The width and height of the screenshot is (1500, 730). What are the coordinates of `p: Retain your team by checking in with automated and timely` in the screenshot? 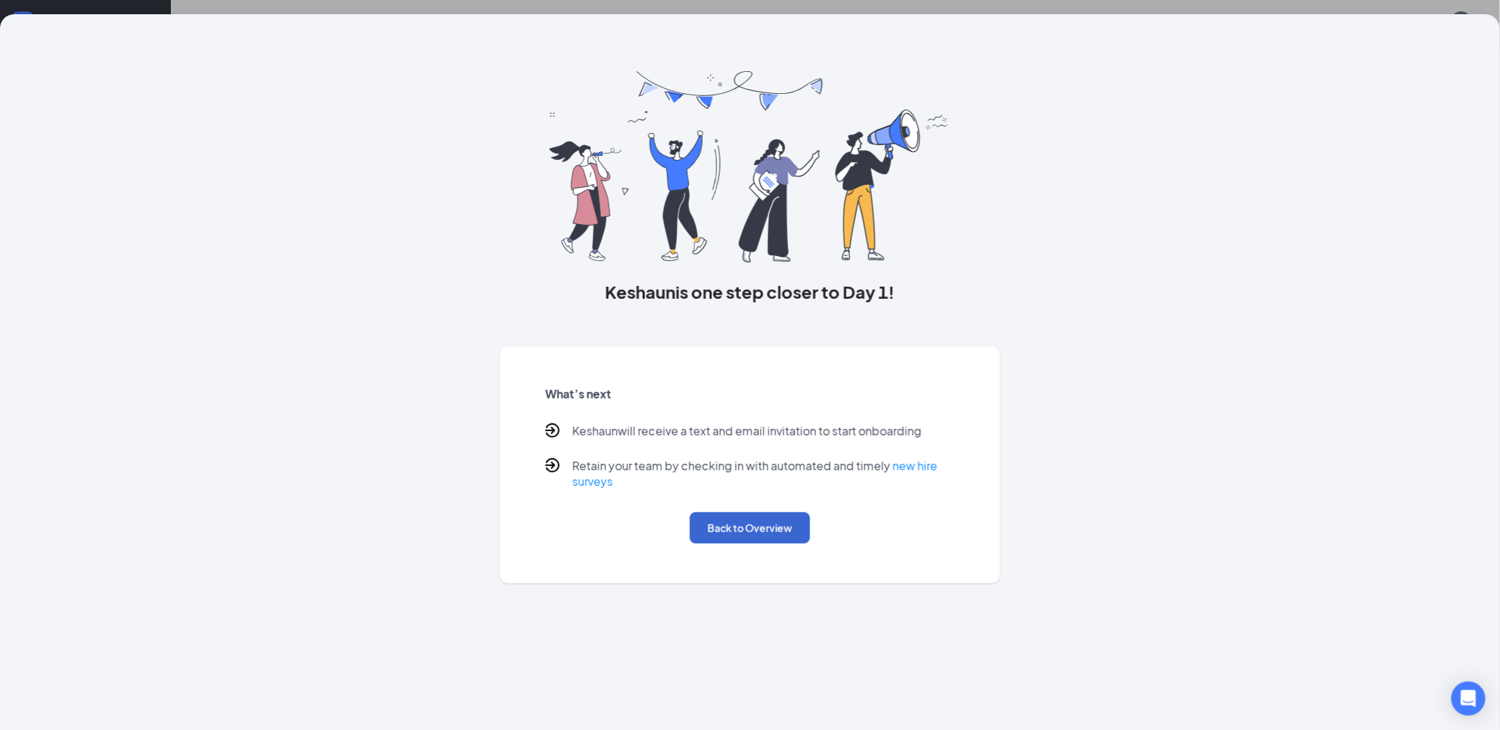 It's located at (764, 474).